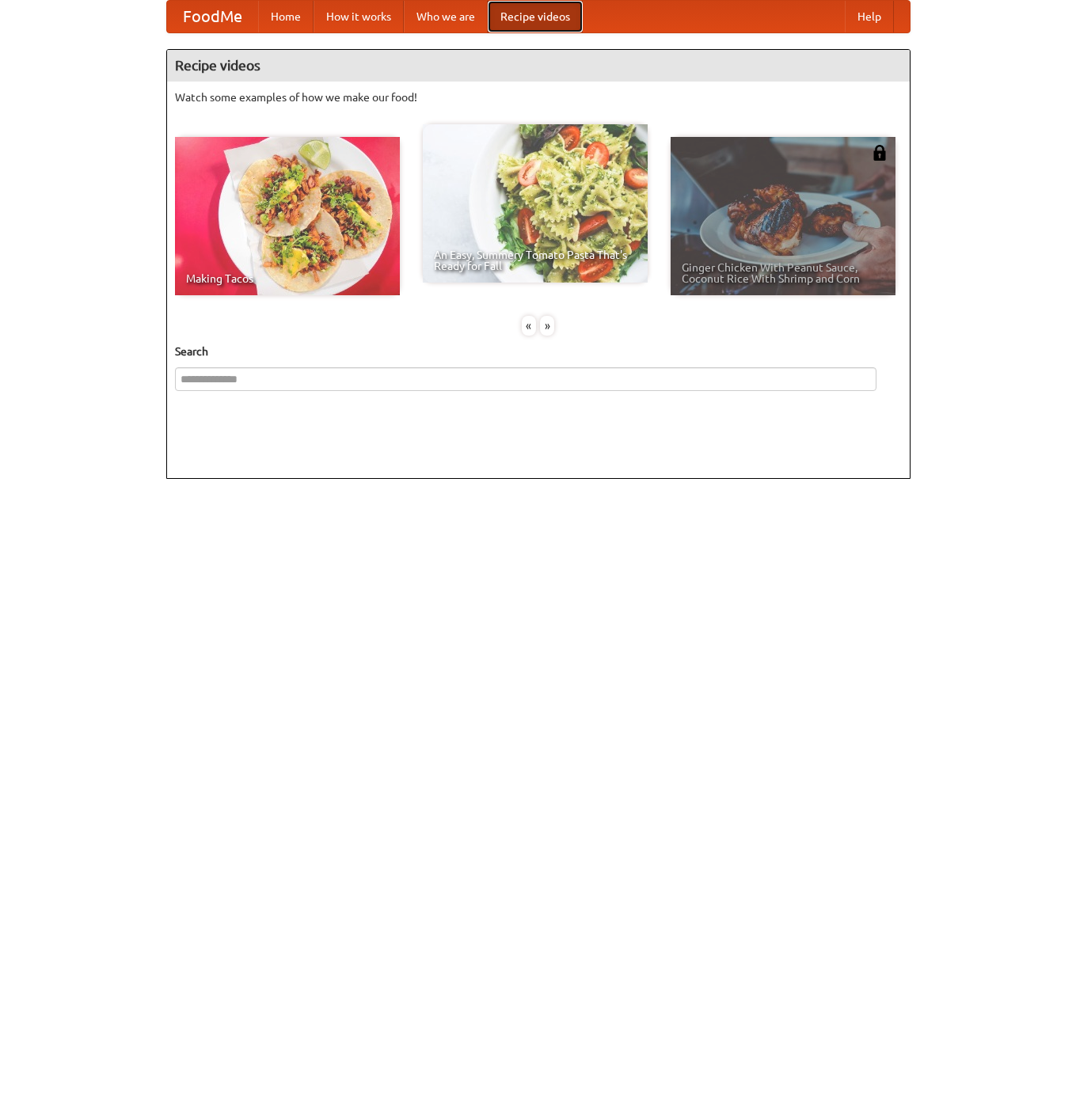 The height and width of the screenshot is (1120, 1076). I want to click on h4: Recipe videos, so click(538, 66).